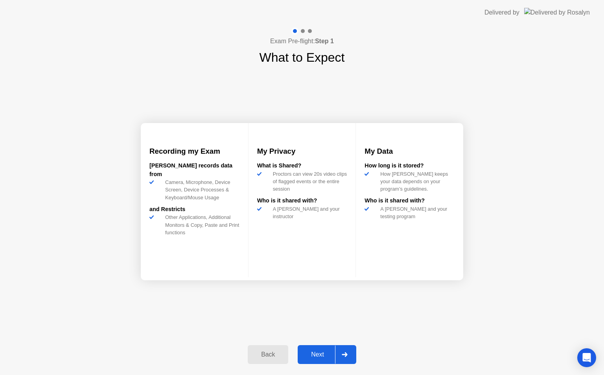 This screenshot has height=375, width=604. What do you see at coordinates (308, 182) in the screenshot?
I see `div: Proctors can view 20s video clips of flagged events or the entire session` at bounding box center [308, 182].